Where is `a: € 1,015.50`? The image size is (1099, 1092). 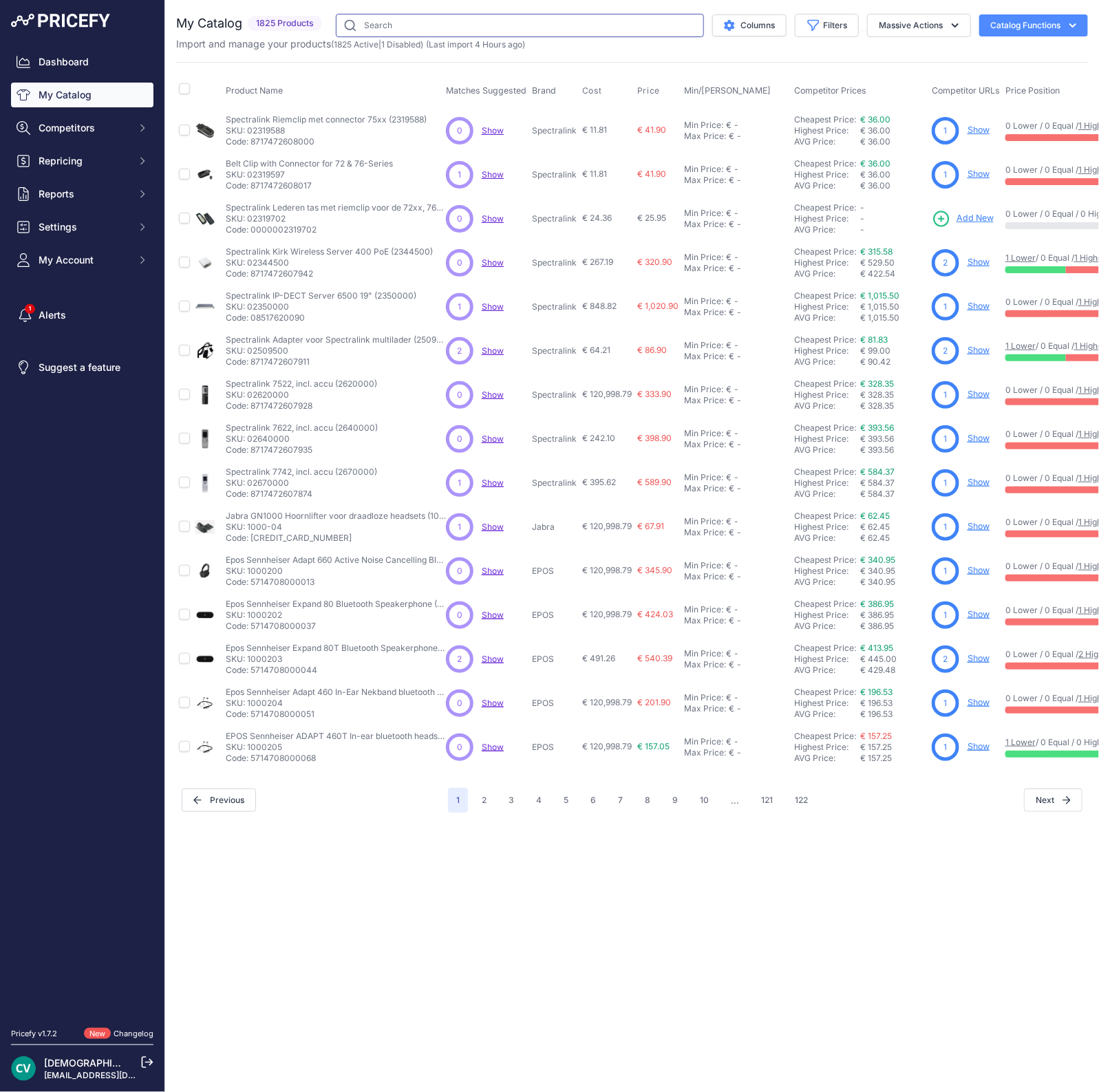 a: € 1,015.50 is located at coordinates (879, 295).